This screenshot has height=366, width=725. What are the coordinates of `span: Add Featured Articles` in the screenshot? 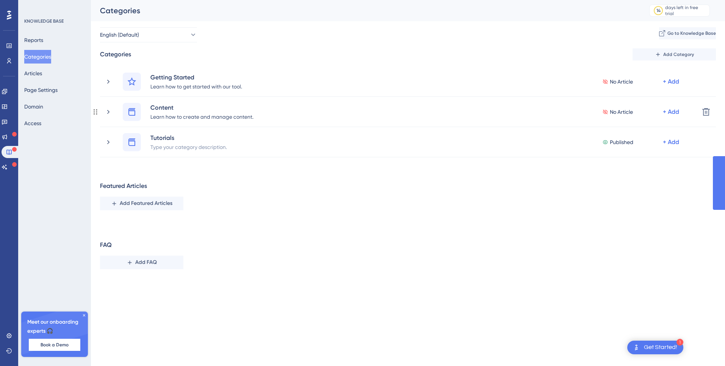 It's located at (146, 204).